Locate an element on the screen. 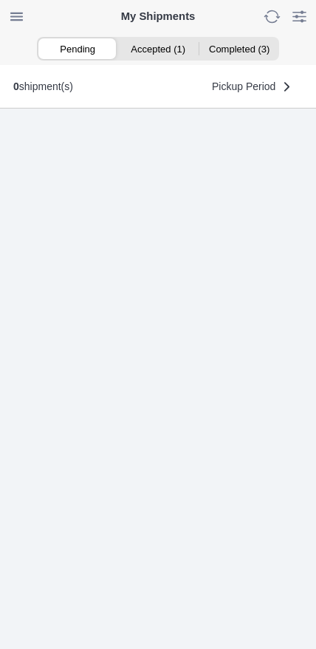 This screenshot has height=649, width=316. b: 0 is located at coordinates (16, 86).